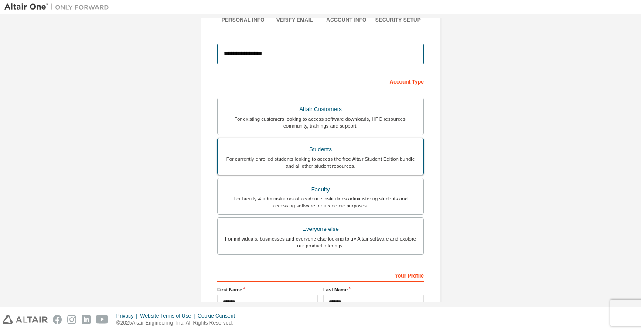 This screenshot has width=641, height=332. Describe the element at coordinates (398, 20) in the screenshot. I see `div: Security Setup` at that location.